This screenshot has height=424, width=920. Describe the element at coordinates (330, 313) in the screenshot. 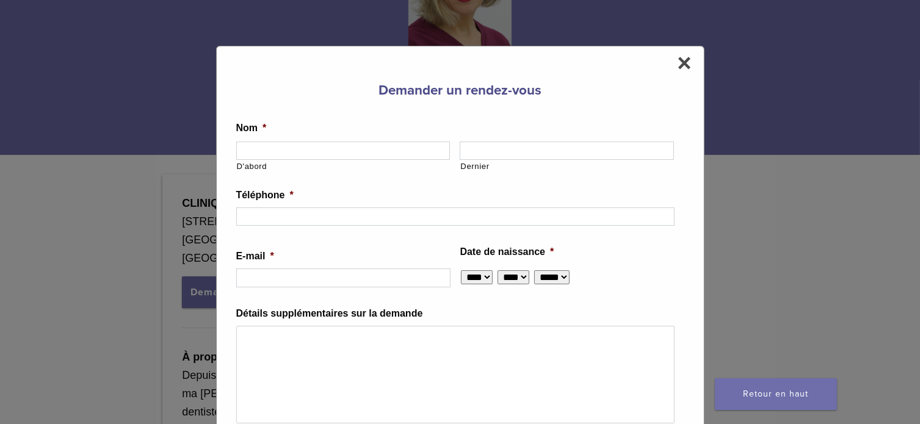

I see `font: Détails supplémentaires sur la demande` at that location.